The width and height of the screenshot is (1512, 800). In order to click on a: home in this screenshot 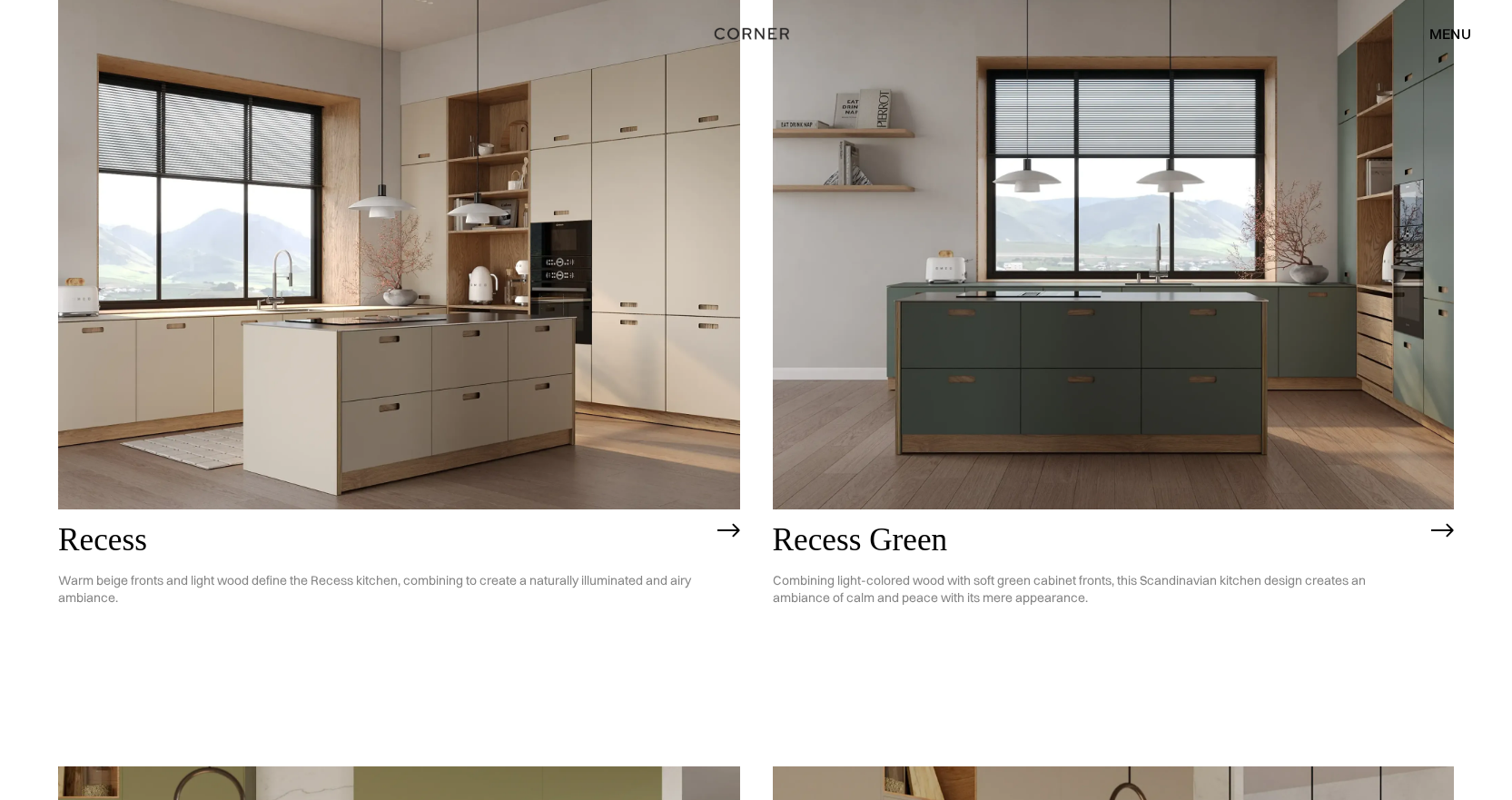, I will do `click(756, 33)`.